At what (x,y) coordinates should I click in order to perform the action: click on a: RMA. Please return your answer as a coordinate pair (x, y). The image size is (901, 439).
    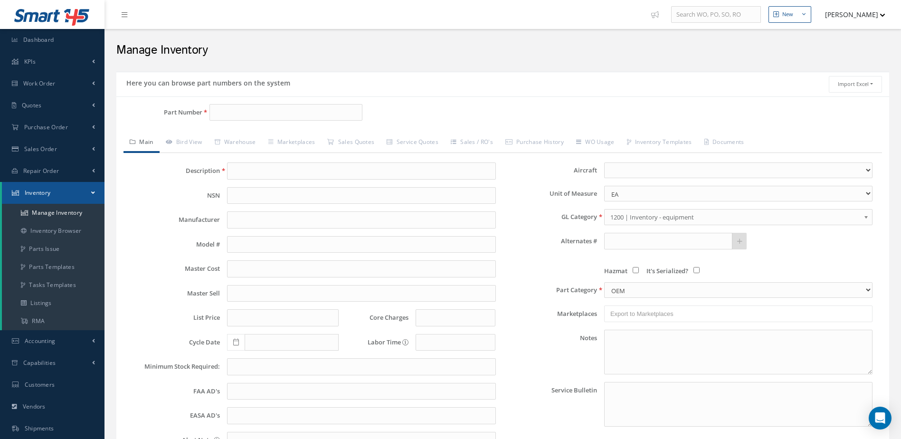
    Looking at the image, I should click on (53, 321).